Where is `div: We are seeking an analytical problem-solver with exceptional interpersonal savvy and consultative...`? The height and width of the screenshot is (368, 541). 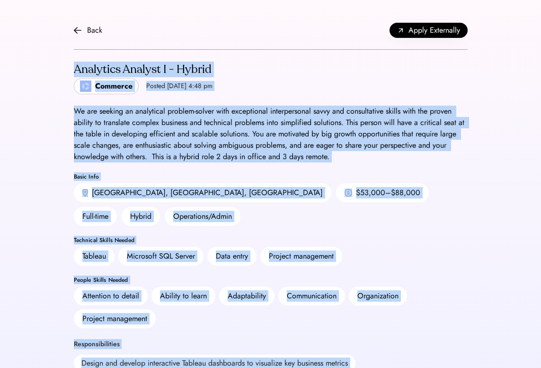 div: We are seeking an analytical problem-solver with exceptional interpersonal savvy and consultative... is located at coordinates (271, 134).